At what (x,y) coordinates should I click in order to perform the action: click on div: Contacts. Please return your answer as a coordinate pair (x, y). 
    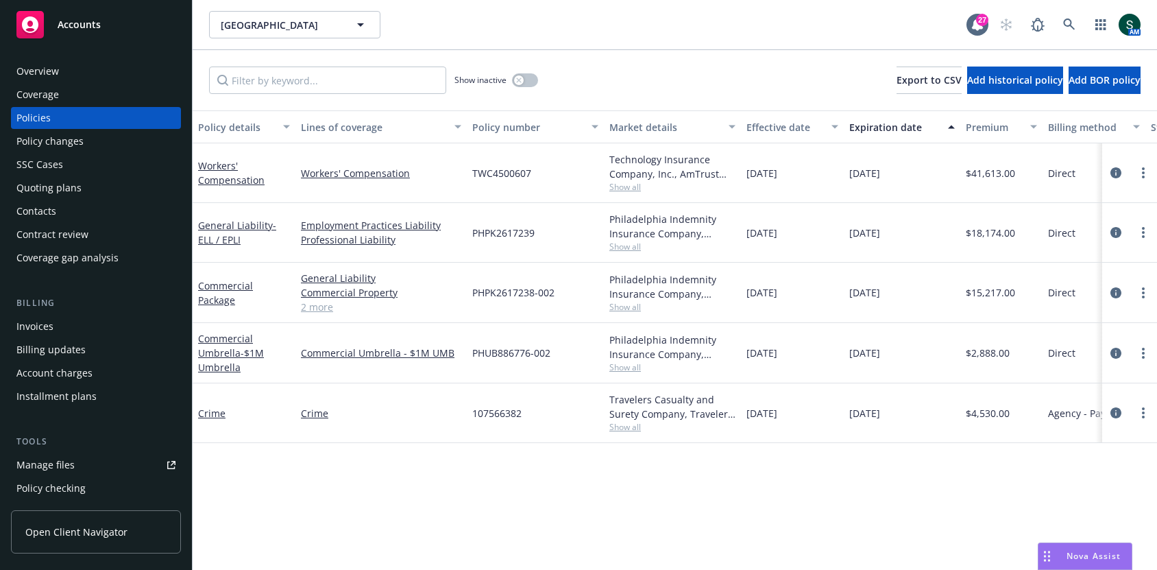
    Looking at the image, I should click on (36, 211).